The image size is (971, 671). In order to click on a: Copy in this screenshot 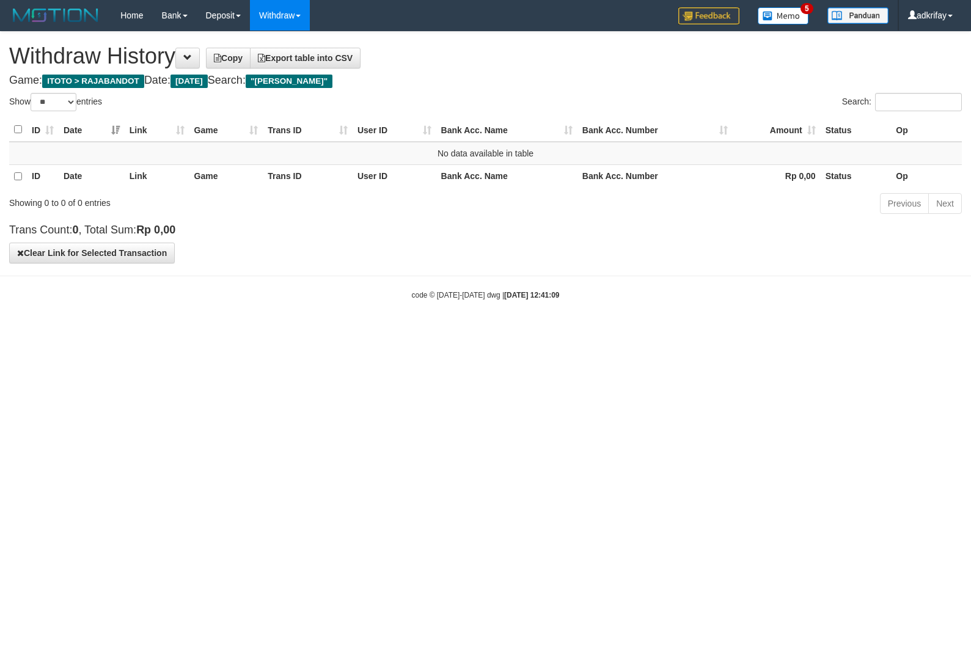, I will do `click(228, 58)`.